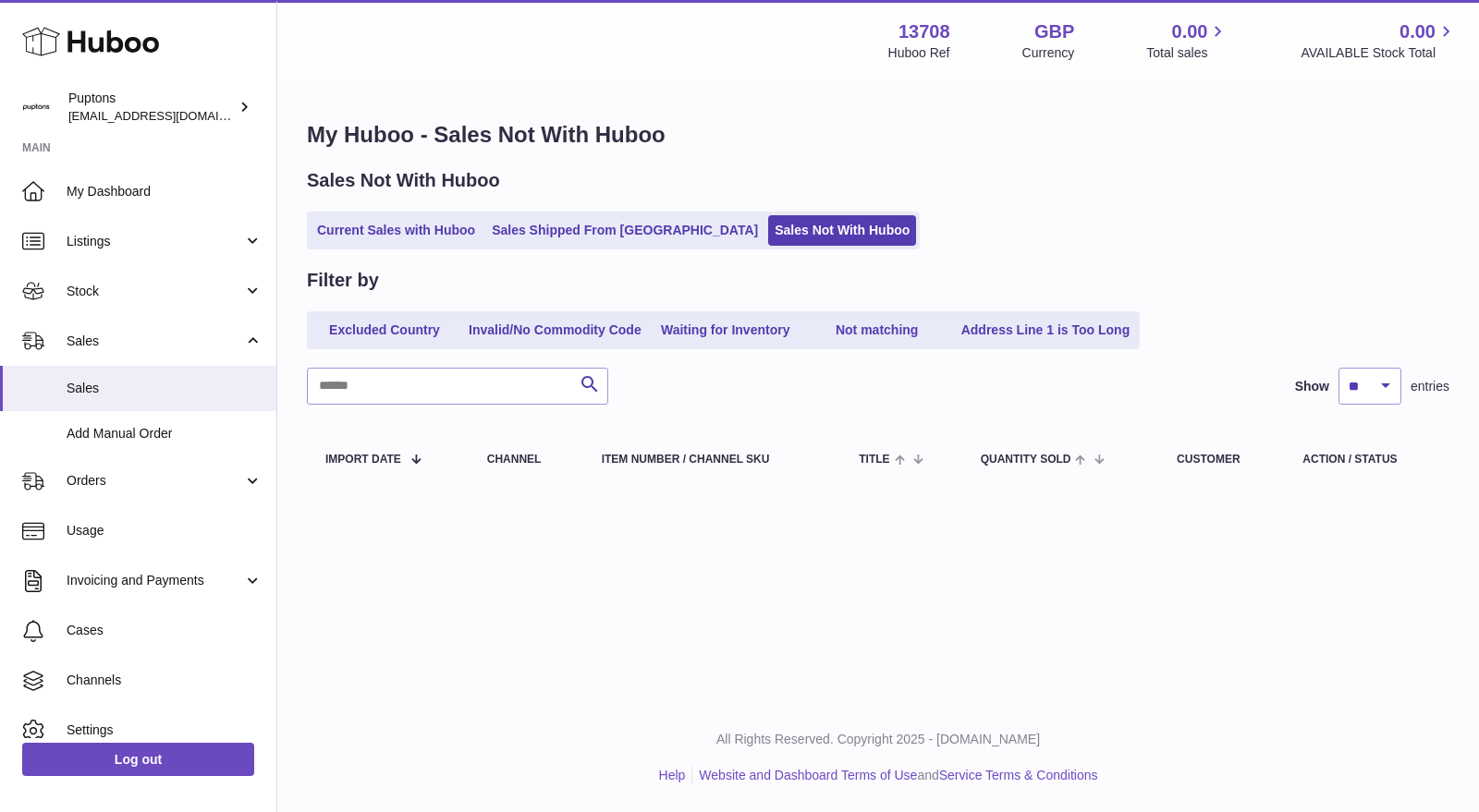 This screenshot has height=812, width=1479. I want to click on img: hello@puptons.com, so click(36, 108).